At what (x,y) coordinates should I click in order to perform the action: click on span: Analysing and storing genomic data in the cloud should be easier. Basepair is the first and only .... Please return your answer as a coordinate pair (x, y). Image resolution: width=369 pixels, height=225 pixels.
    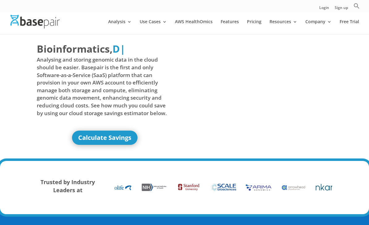
    Looking at the image, I should click on (104, 86).